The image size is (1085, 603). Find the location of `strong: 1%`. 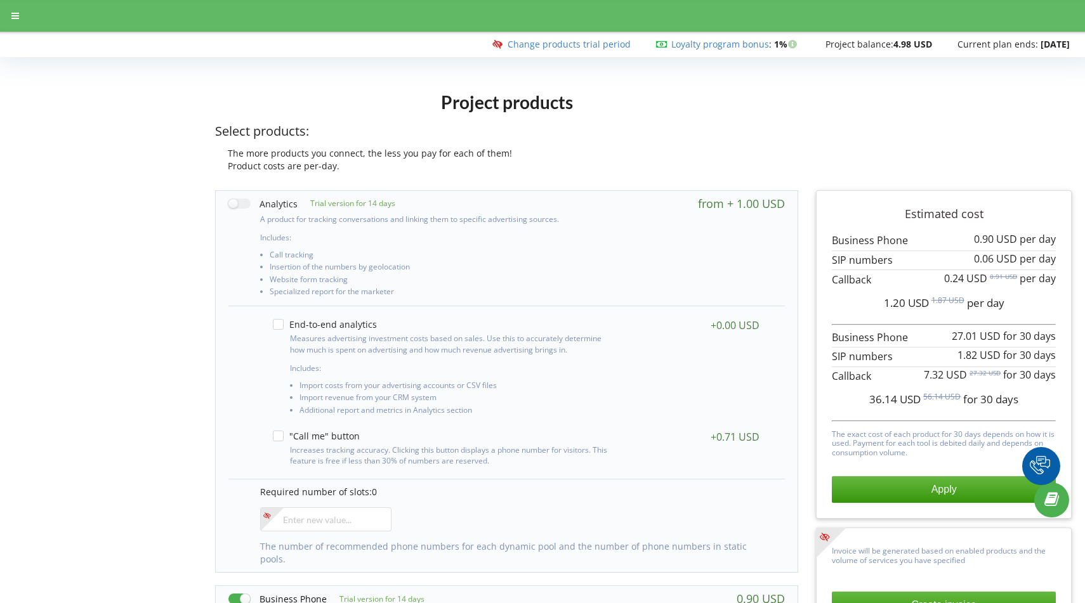

strong: 1% is located at coordinates (787, 44).